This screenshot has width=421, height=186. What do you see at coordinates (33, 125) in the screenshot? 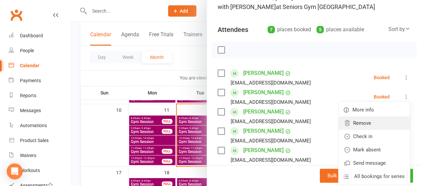
I see `div: Automations` at bounding box center [33, 125].